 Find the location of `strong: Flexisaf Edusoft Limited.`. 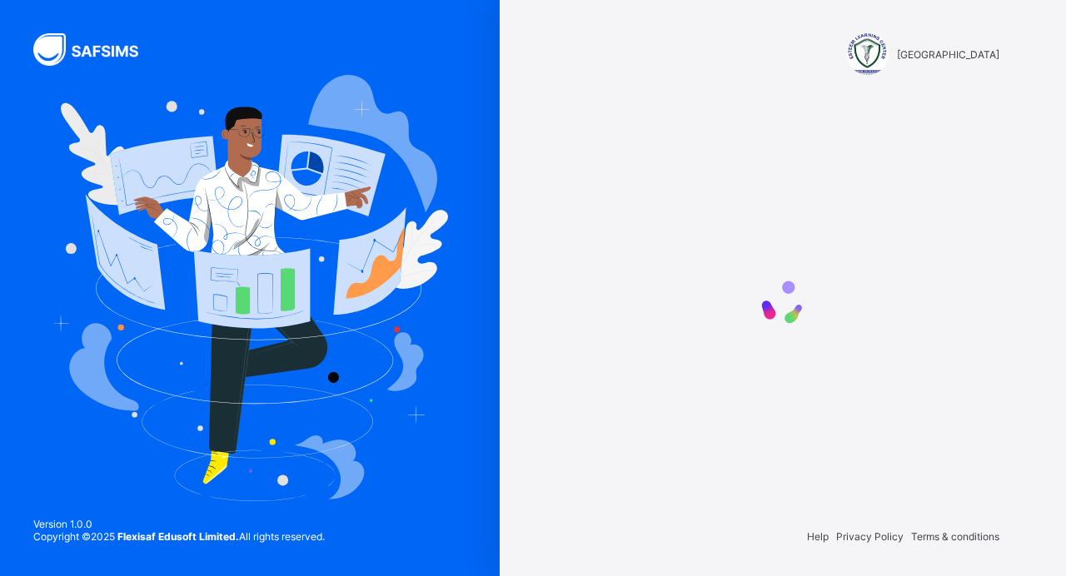

strong: Flexisaf Edusoft Limited. is located at coordinates (178, 536).